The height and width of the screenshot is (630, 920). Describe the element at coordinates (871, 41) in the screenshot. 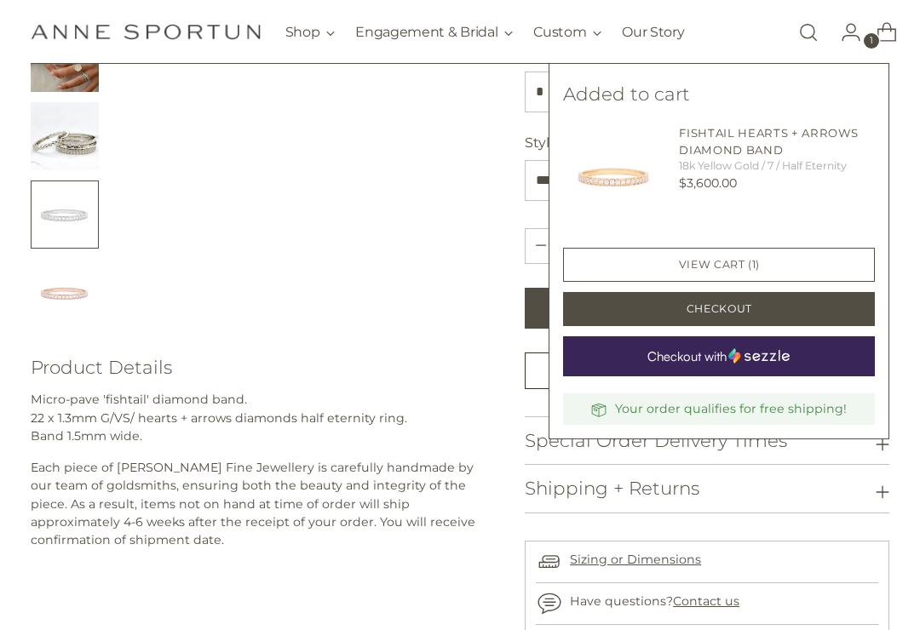

I see `span: 1` at that location.